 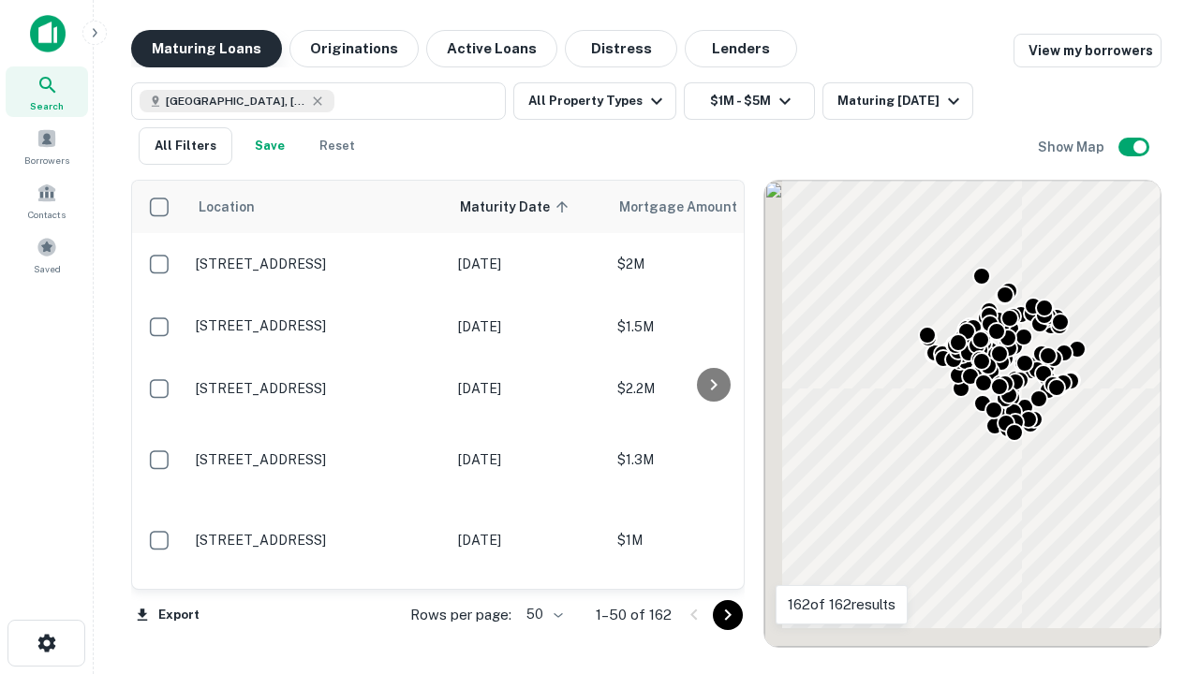 I want to click on p: $1M, so click(x=711, y=540).